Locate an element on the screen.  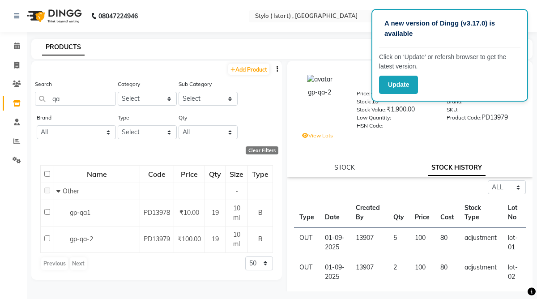
label: View Lots is located at coordinates (317, 136).